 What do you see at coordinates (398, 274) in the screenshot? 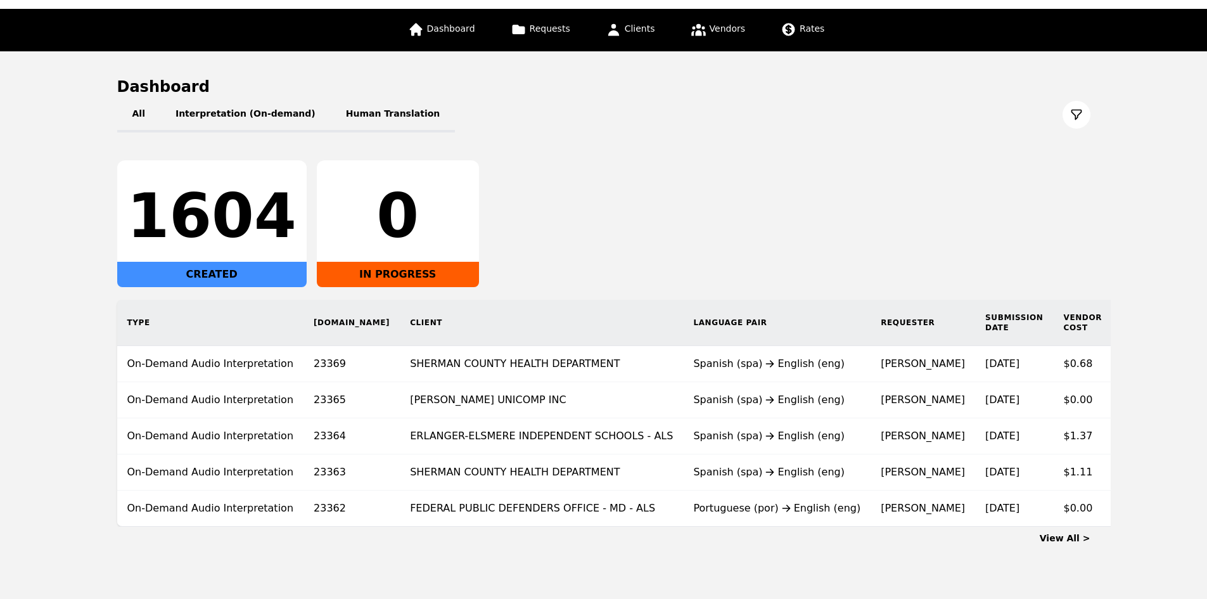
I see `div: IN PROGRESS` at bounding box center [398, 274].